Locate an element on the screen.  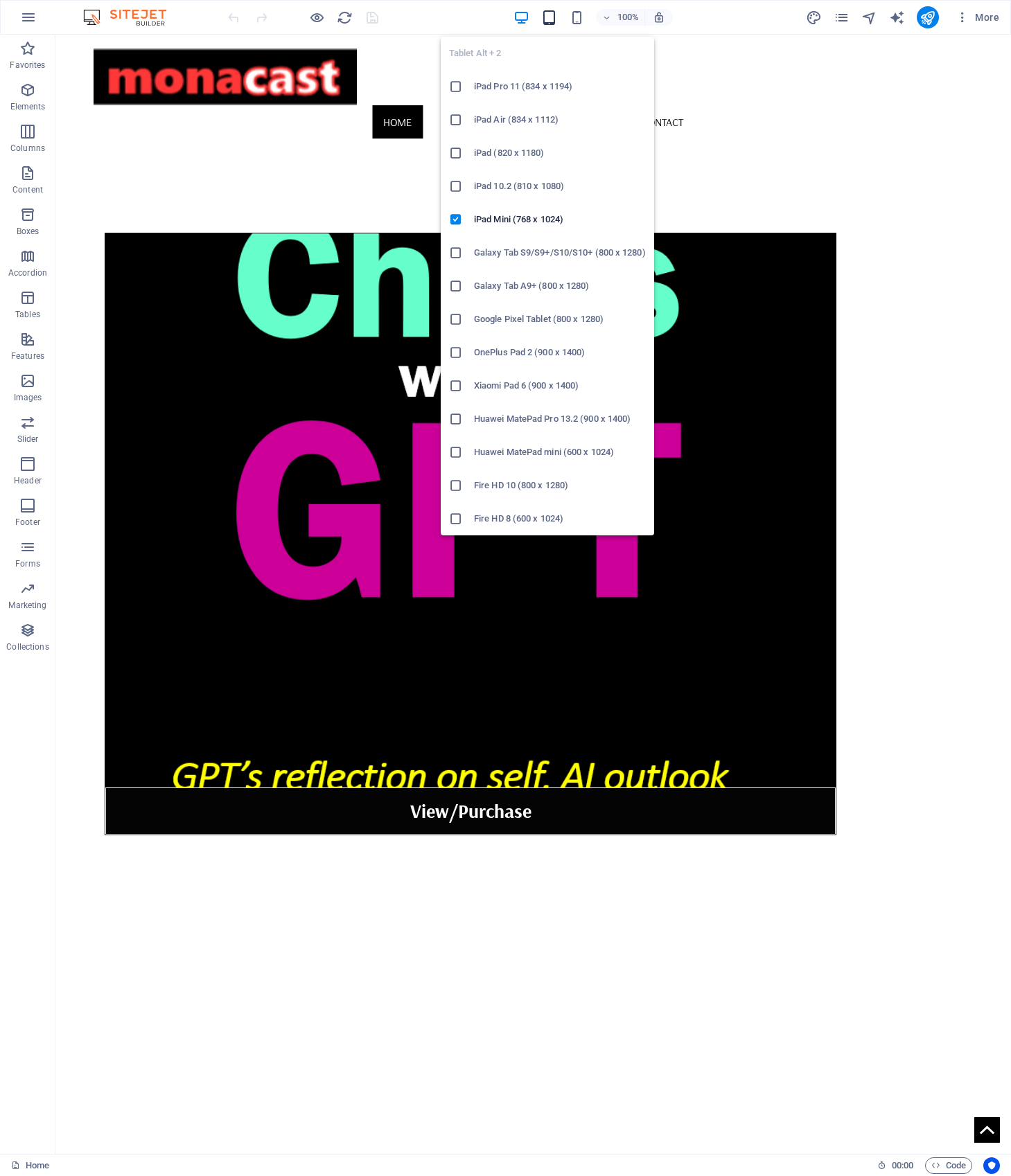
button: reload is located at coordinates (344, 18).